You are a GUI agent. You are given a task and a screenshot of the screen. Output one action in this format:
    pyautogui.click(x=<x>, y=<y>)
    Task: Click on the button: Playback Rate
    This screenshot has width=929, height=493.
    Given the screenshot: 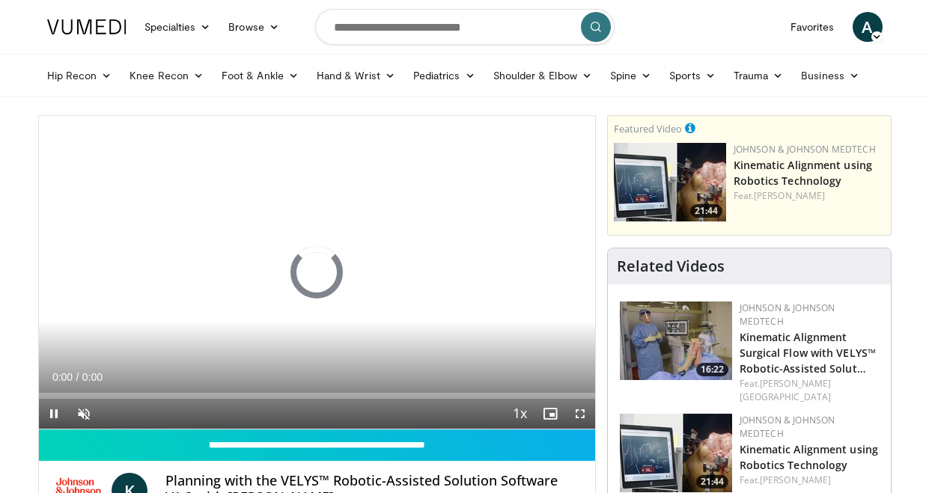 What is the action you would take?
    pyautogui.click(x=520, y=414)
    